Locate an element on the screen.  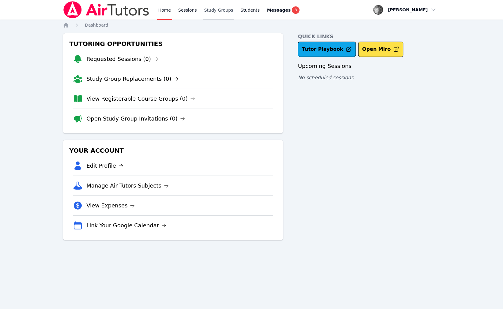
h3: Upcoming Sessions is located at coordinates (369, 66).